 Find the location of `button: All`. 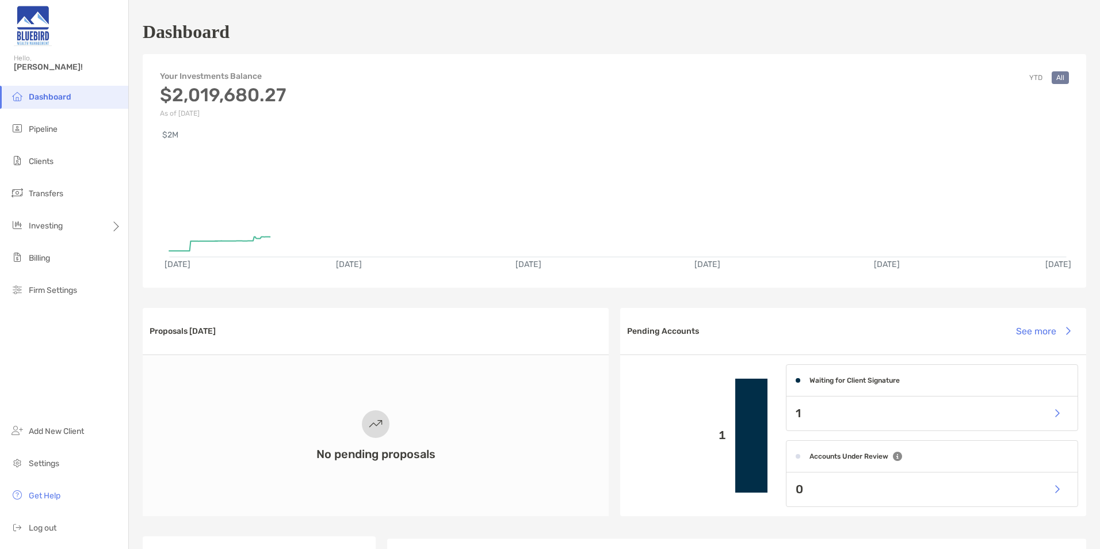

button: All is located at coordinates (1060, 78).